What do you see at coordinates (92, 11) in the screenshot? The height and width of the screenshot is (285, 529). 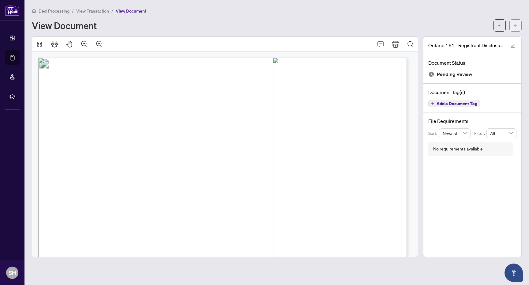 I see `span: View Transaction` at bounding box center [92, 11].